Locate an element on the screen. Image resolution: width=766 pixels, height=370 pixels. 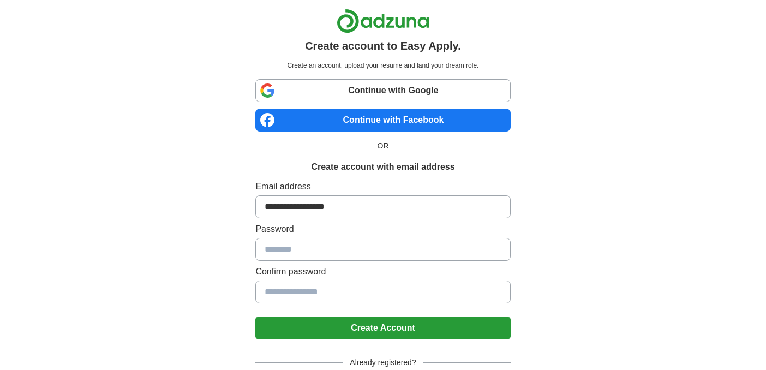
span: Already registered? is located at coordinates (382, 362).